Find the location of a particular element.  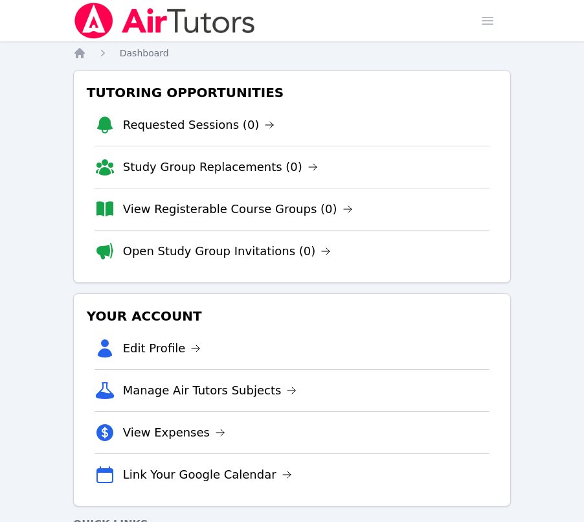

a: Link Your Google Calendar is located at coordinates (207, 475).